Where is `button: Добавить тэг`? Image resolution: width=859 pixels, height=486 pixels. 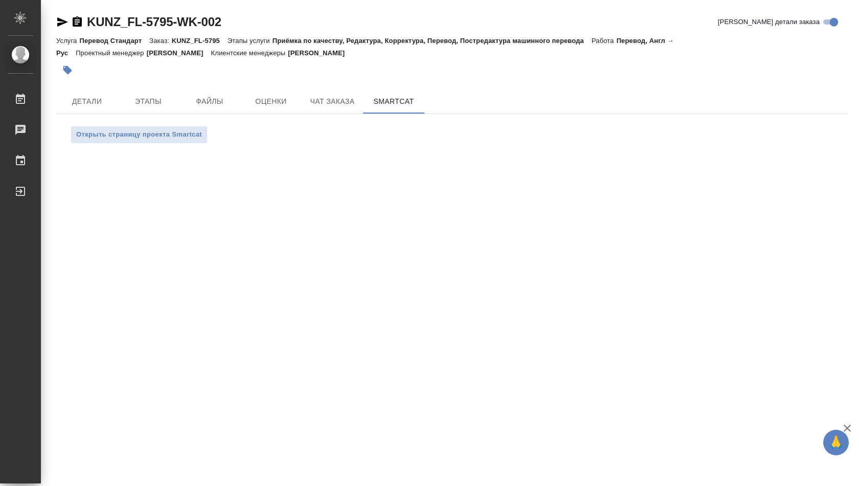 button: Добавить тэг is located at coordinates (67, 70).